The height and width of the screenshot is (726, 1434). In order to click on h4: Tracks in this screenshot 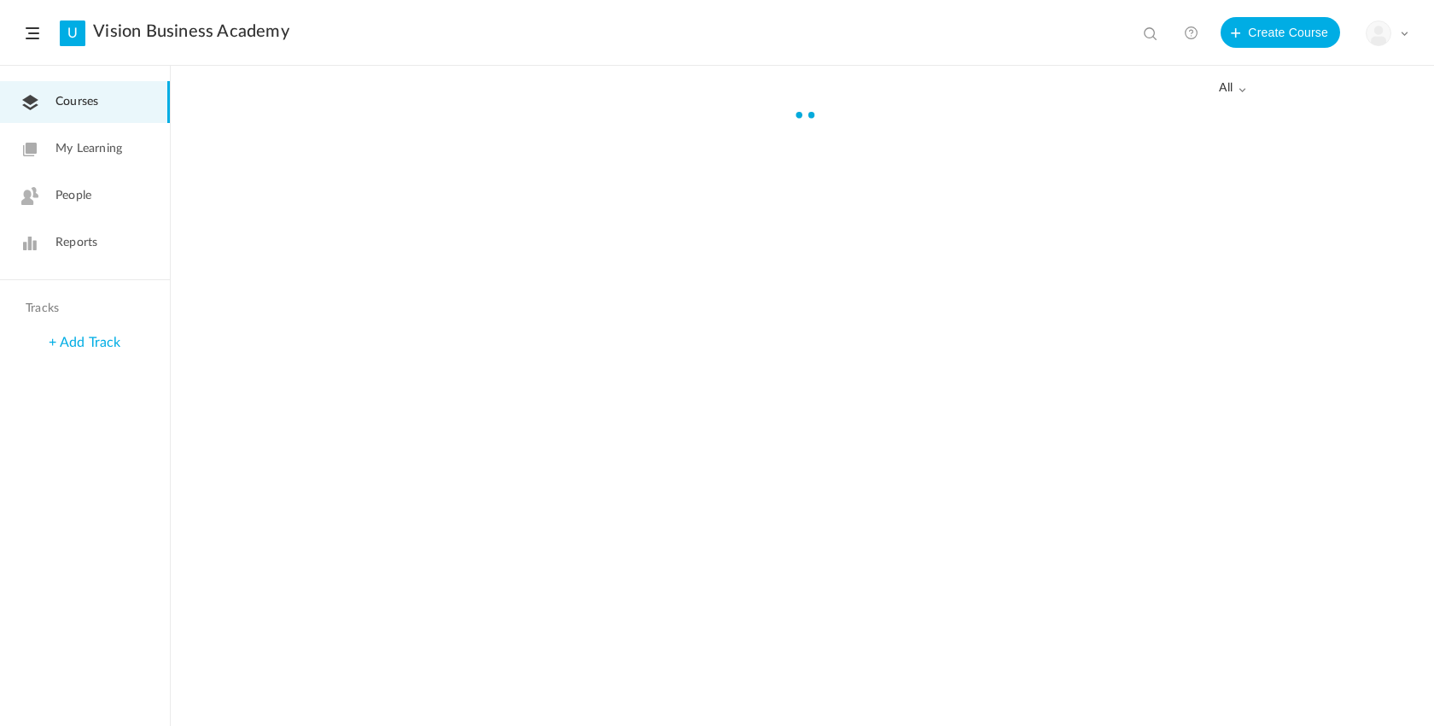, I will do `click(83, 308)`.